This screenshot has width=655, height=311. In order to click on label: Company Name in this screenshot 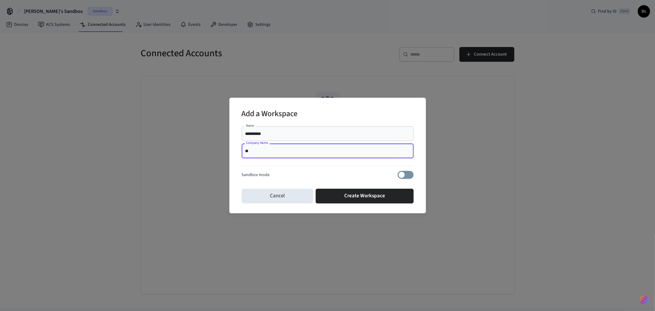, I will do `click(257, 143)`.